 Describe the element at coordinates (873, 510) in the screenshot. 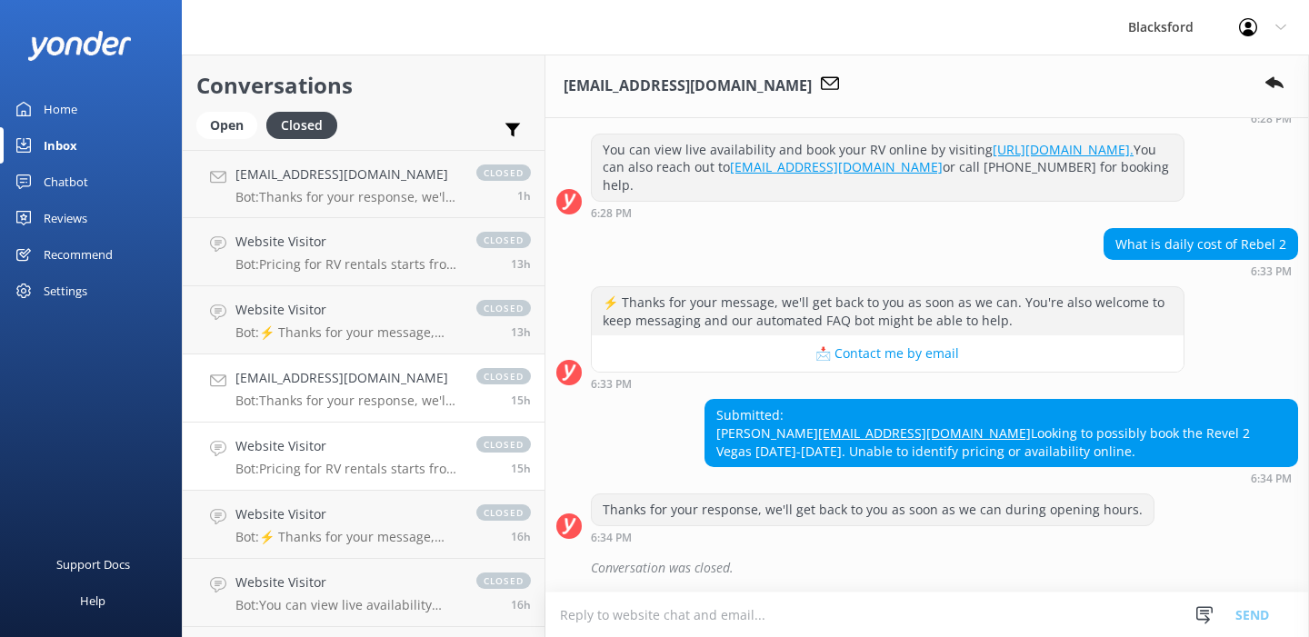

I see `div: Thanks for your response, we'll get back to you as soon as we can during opening hours.` at that location.